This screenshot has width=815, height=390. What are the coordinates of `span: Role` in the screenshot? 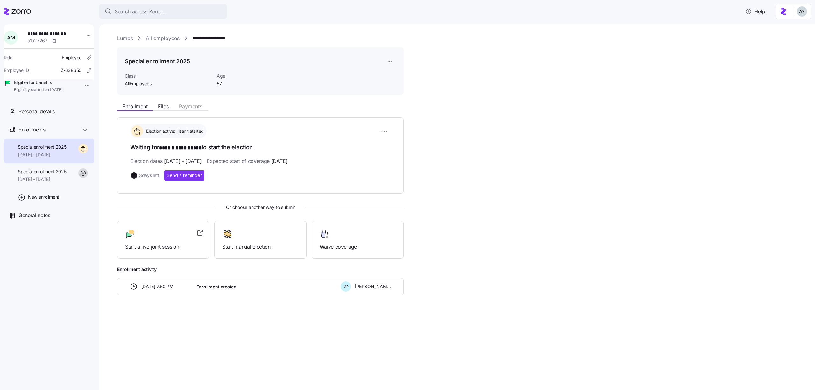 It's located at (8, 58).